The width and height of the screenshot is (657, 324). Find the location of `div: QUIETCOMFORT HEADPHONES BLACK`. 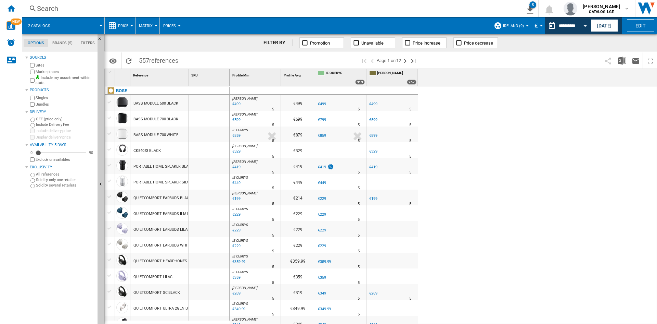

div: QUIETCOMFORT HEADPHONES BLACK is located at coordinates (166, 261).